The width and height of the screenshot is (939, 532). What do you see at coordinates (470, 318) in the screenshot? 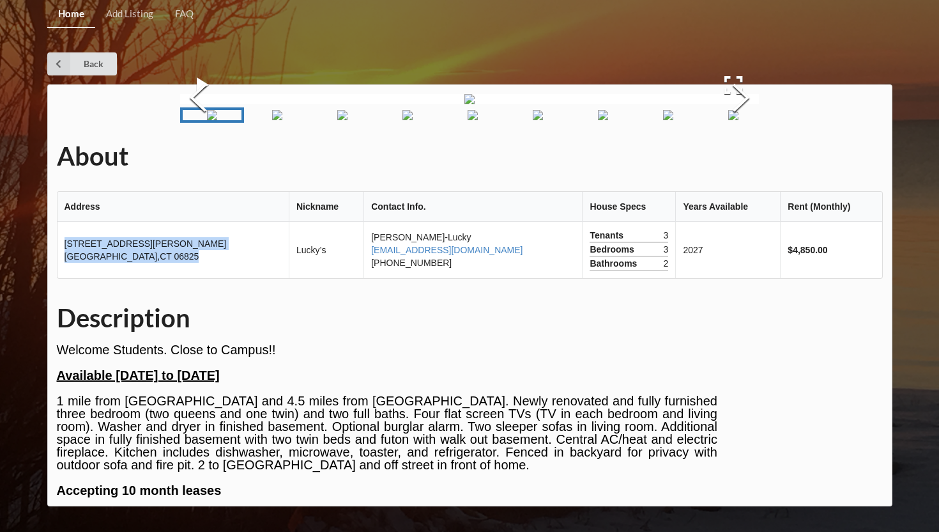
I see `h1: Description` at bounding box center [470, 318].